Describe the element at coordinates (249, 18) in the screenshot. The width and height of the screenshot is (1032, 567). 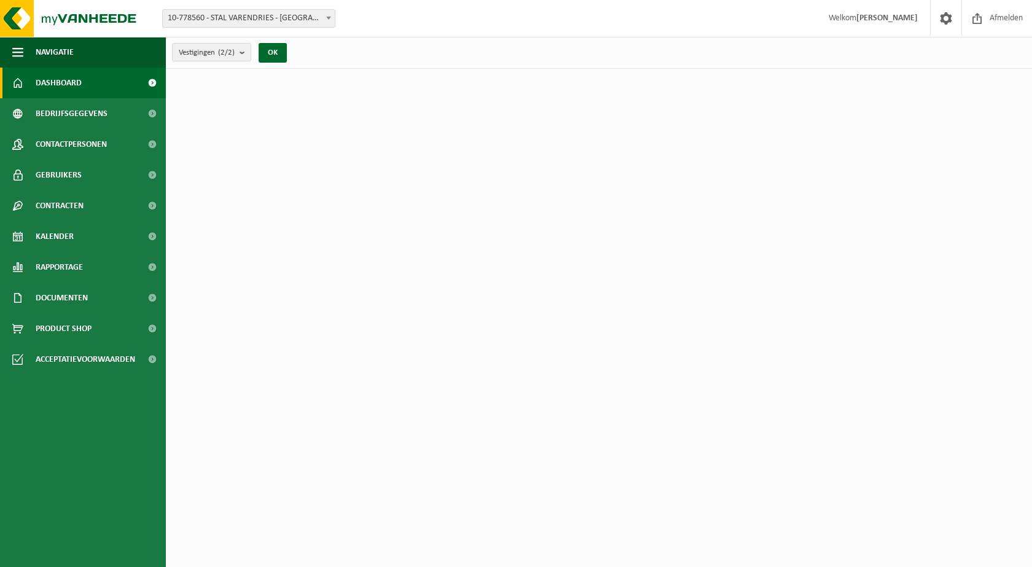
I see `span: 10-778560 - STAL VARENDRIES - DRONGEN` at that location.